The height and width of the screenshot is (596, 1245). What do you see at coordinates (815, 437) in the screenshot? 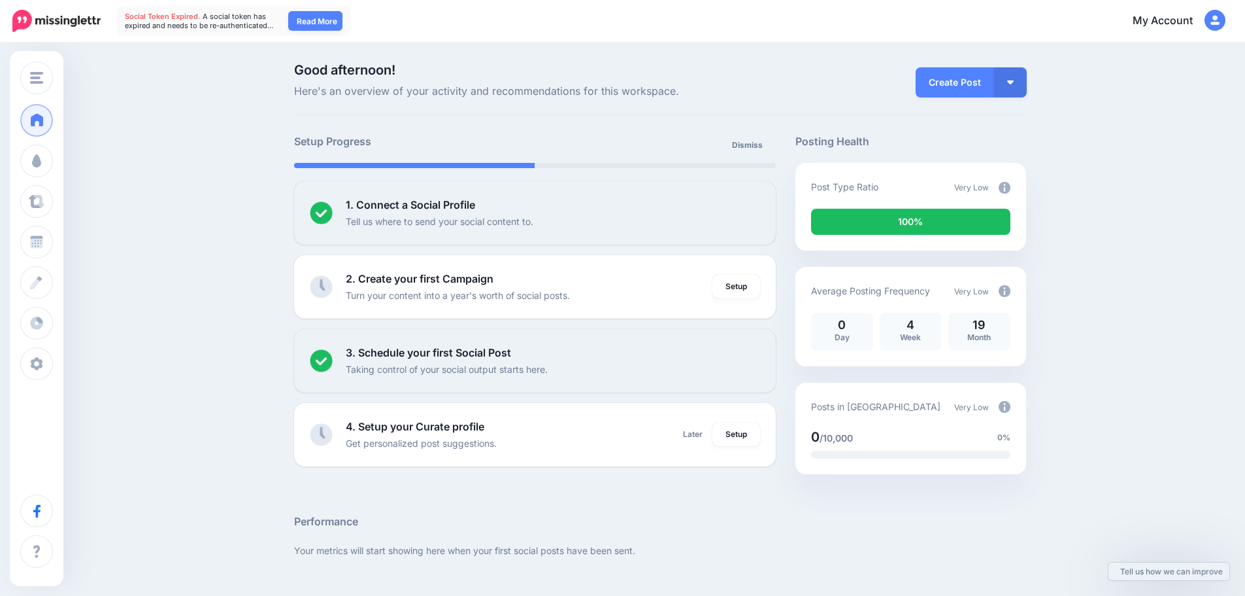
I see `span: 0` at bounding box center [815, 437].